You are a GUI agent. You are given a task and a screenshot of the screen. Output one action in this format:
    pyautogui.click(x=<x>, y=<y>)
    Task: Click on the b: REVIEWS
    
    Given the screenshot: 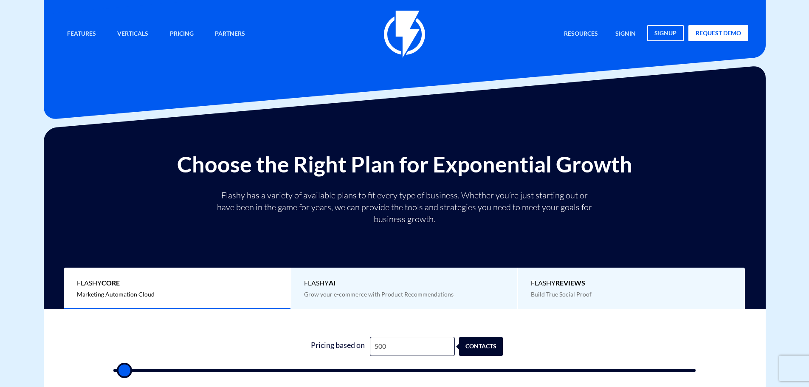 What is the action you would take?
    pyautogui.click(x=570, y=282)
    